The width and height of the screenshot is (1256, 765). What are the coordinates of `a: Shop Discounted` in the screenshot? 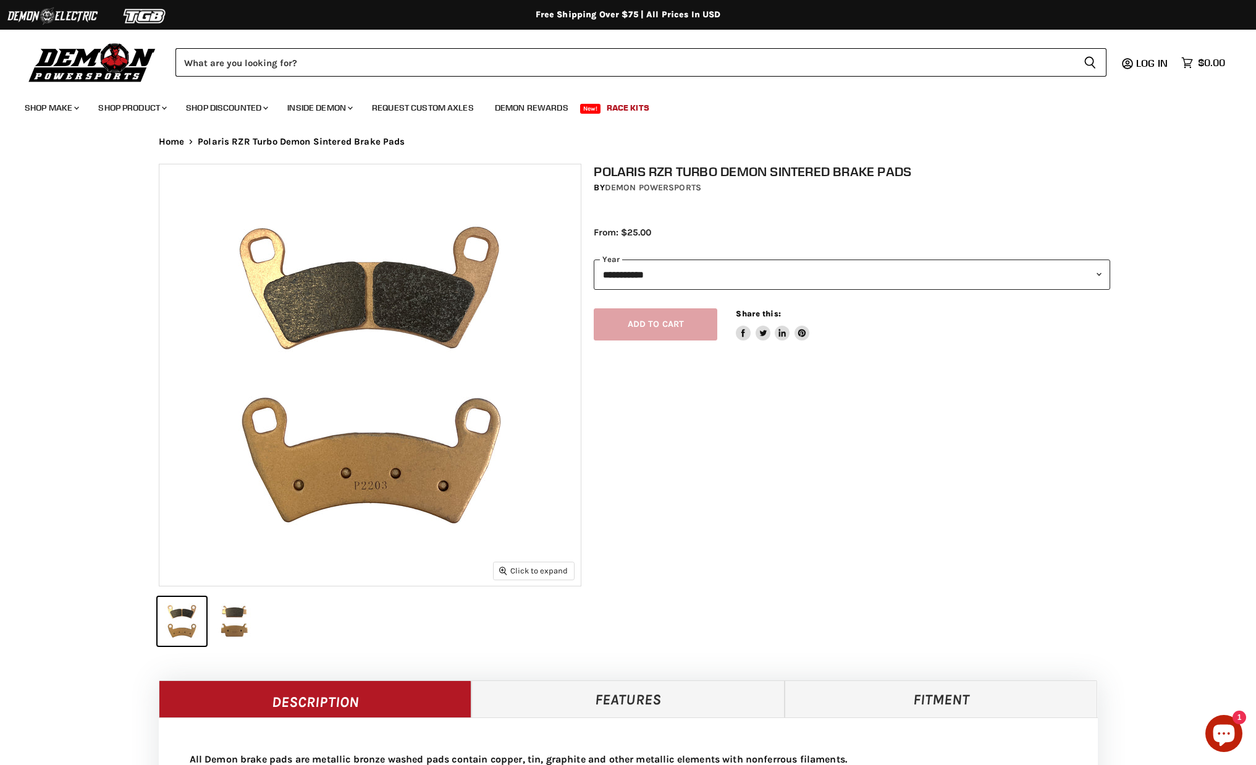 It's located at (226, 108).